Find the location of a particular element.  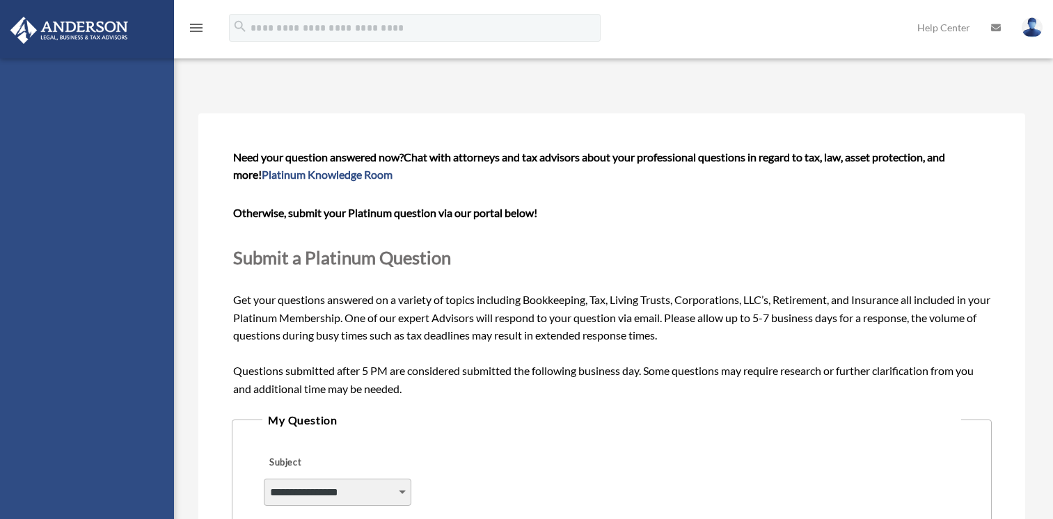

b: Otherwise, submit your Platinum question via our portal below! is located at coordinates (385, 212).